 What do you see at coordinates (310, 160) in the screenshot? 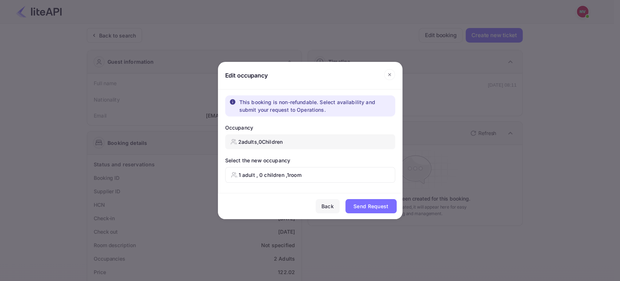
I see `div: Select the new occupancy` at bounding box center [310, 160].